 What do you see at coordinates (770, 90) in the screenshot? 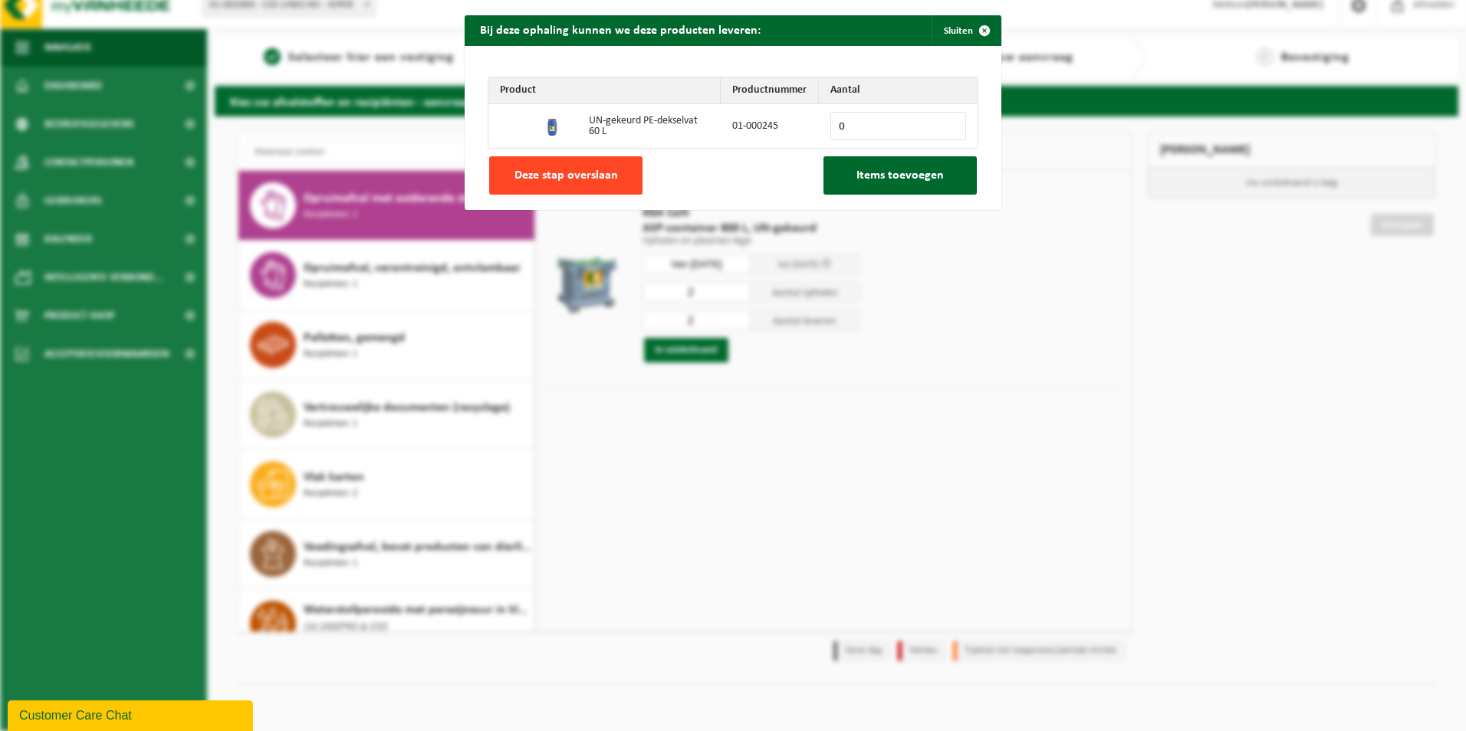
I see `th: Productnummer` at bounding box center [770, 90].